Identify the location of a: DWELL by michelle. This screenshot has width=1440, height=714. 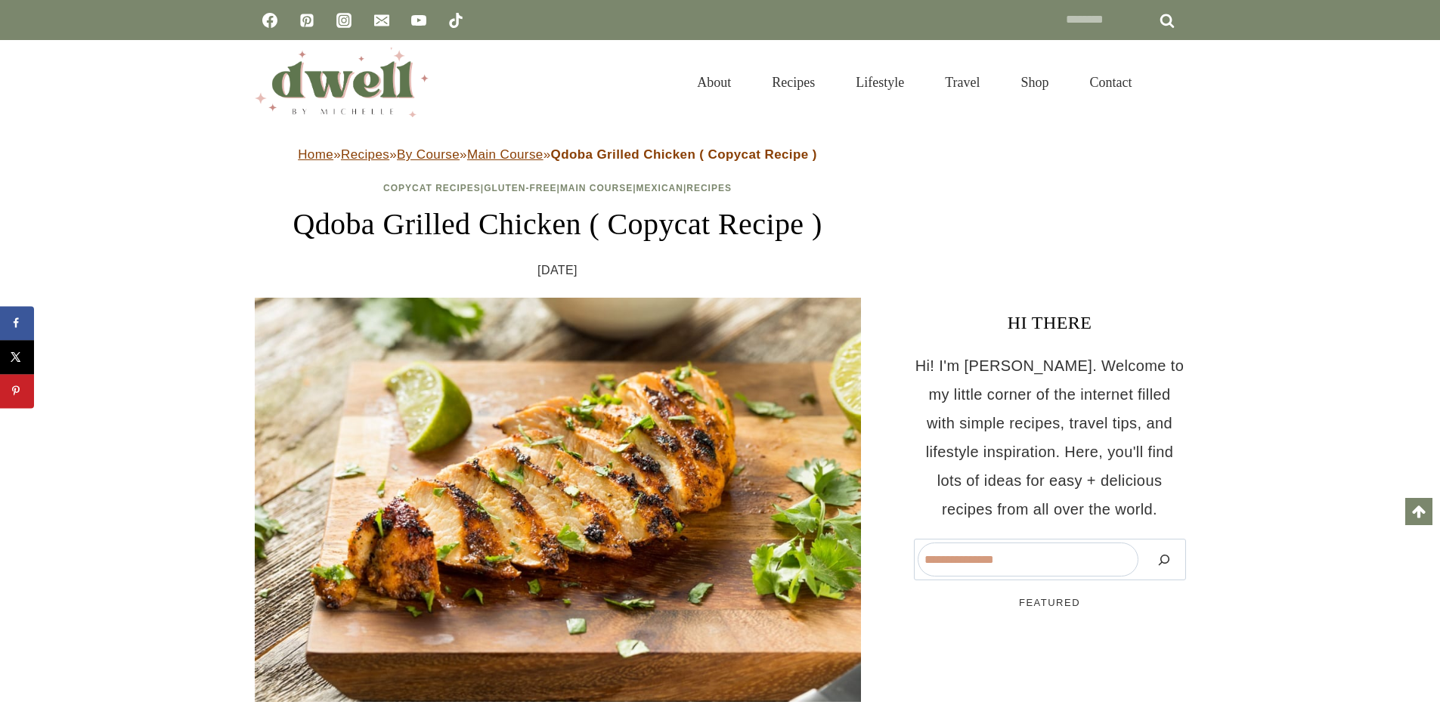
(342, 82).